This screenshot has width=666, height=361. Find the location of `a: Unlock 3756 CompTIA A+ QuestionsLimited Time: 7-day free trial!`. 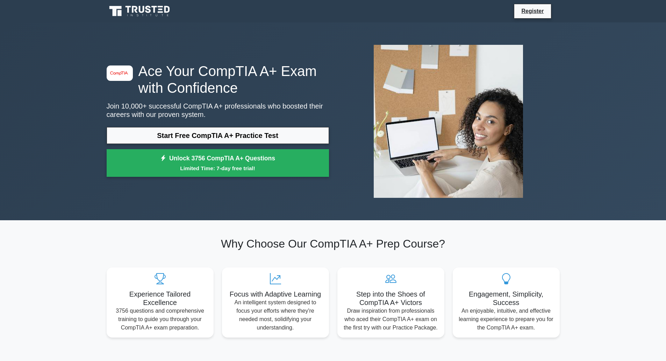

a: Unlock 3756 CompTIA A+ QuestionsLimited Time: 7-day free trial! is located at coordinates (218, 163).